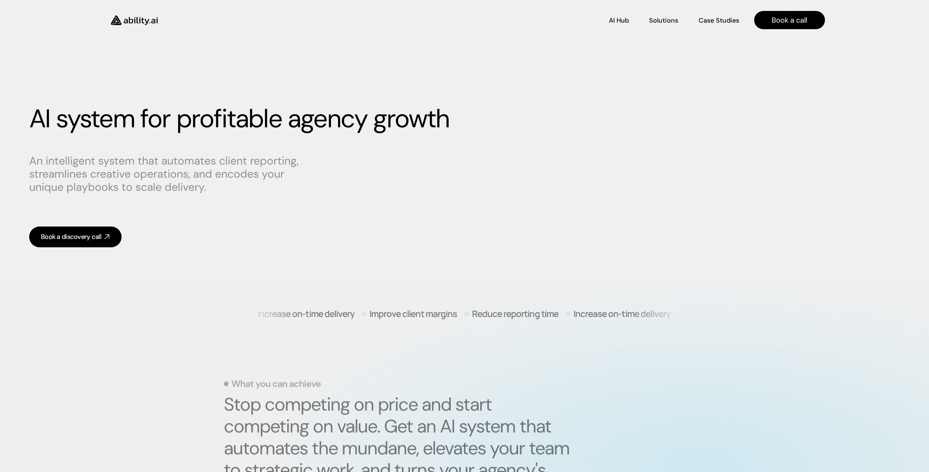 The height and width of the screenshot is (472, 929). What do you see at coordinates (718, 20) in the screenshot?
I see `p: Case Studies` at bounding box center [718, 20].